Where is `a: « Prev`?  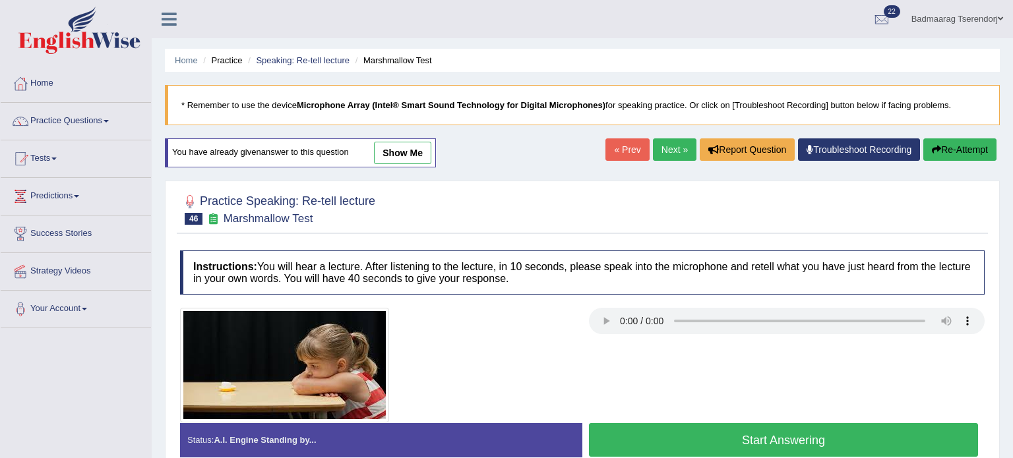
a: « Prev is located at coordinates (627, 150).